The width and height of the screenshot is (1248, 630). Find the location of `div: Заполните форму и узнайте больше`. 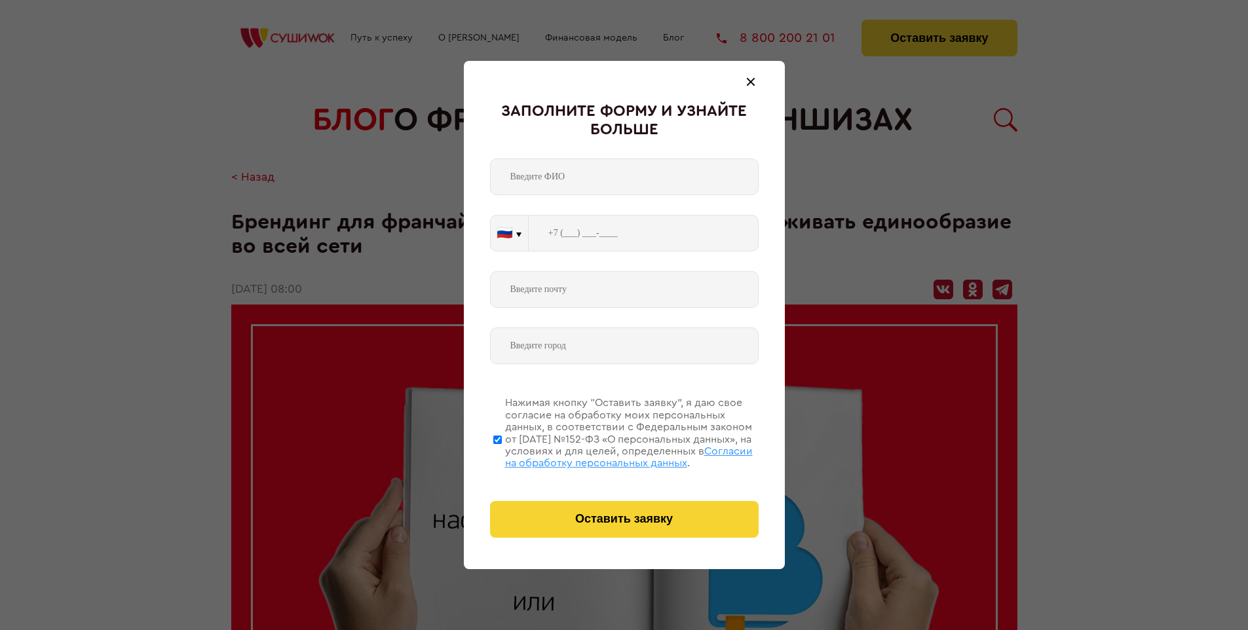

div: Заполните форму и узнайте больше is located at coordinates (624, 121).